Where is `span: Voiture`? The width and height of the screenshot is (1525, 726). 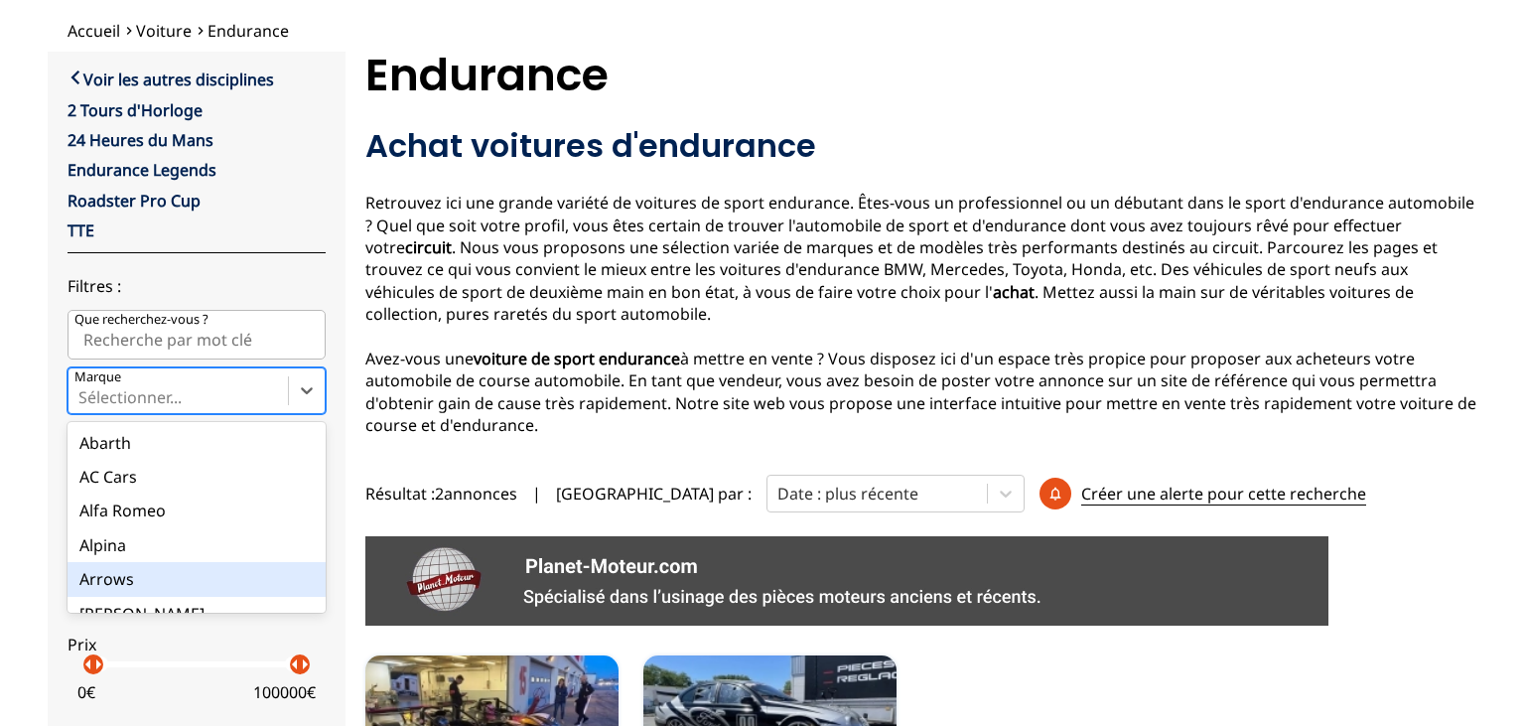 span: Voiture is located at coordinates (164, 31).